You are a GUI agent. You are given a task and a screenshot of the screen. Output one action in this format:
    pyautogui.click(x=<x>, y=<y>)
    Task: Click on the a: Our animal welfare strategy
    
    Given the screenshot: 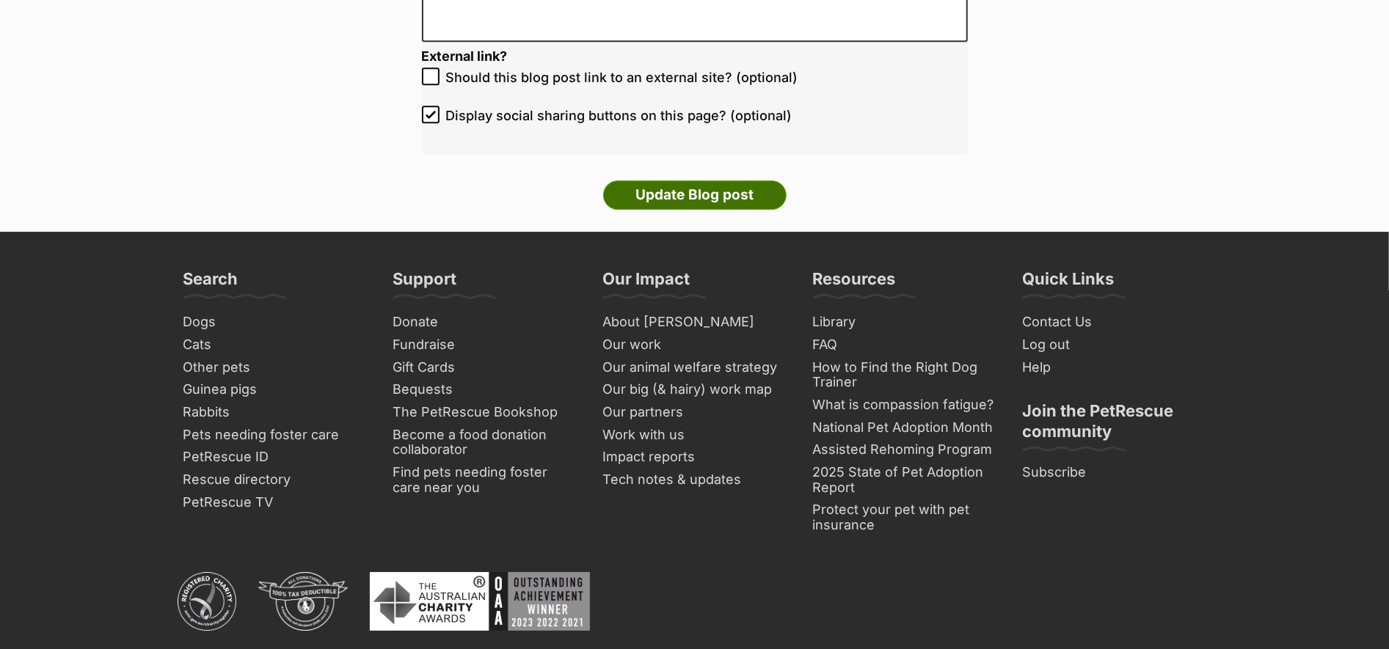 What is the action you would take?
    pyautogui.click(x=695, y=368)
    